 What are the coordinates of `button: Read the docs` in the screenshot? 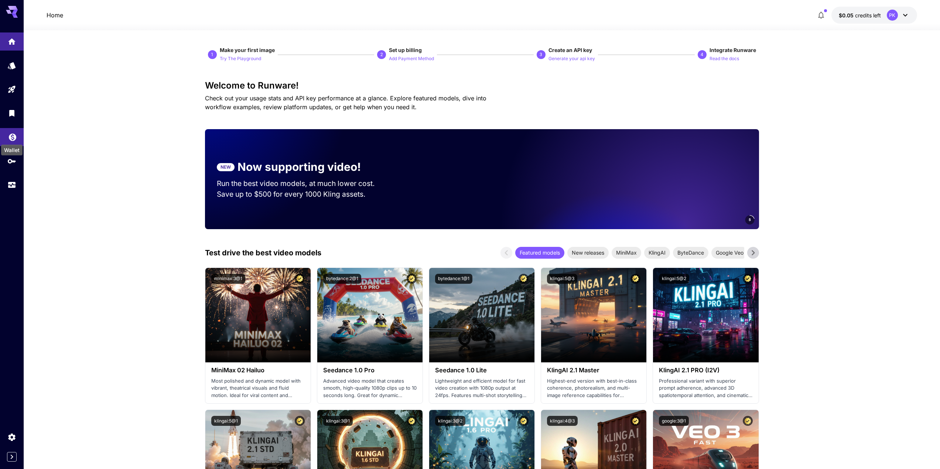 It's located at (724, 58).